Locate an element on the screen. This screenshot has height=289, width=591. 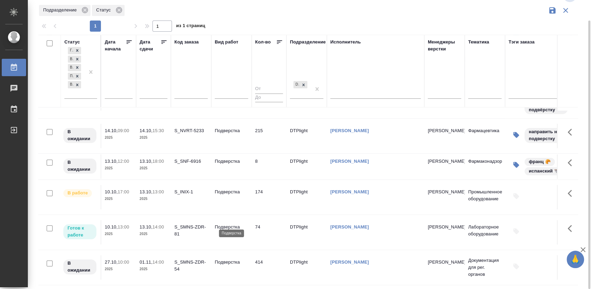
input: До is located at coordinates (269, 98).